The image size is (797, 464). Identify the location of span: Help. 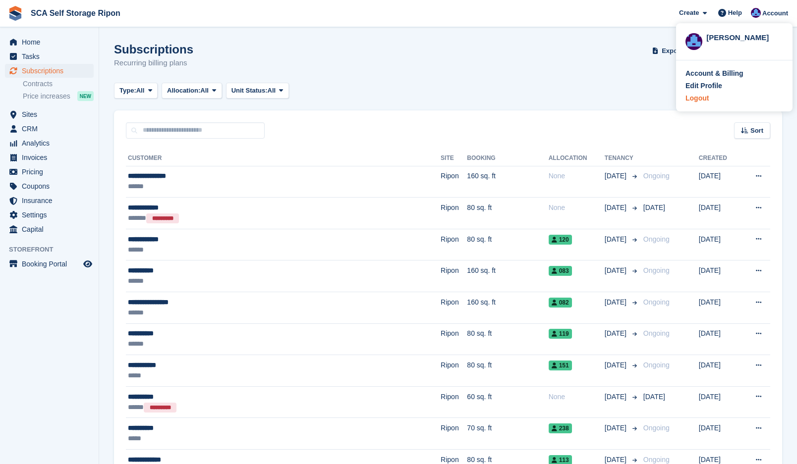
(735, 13).